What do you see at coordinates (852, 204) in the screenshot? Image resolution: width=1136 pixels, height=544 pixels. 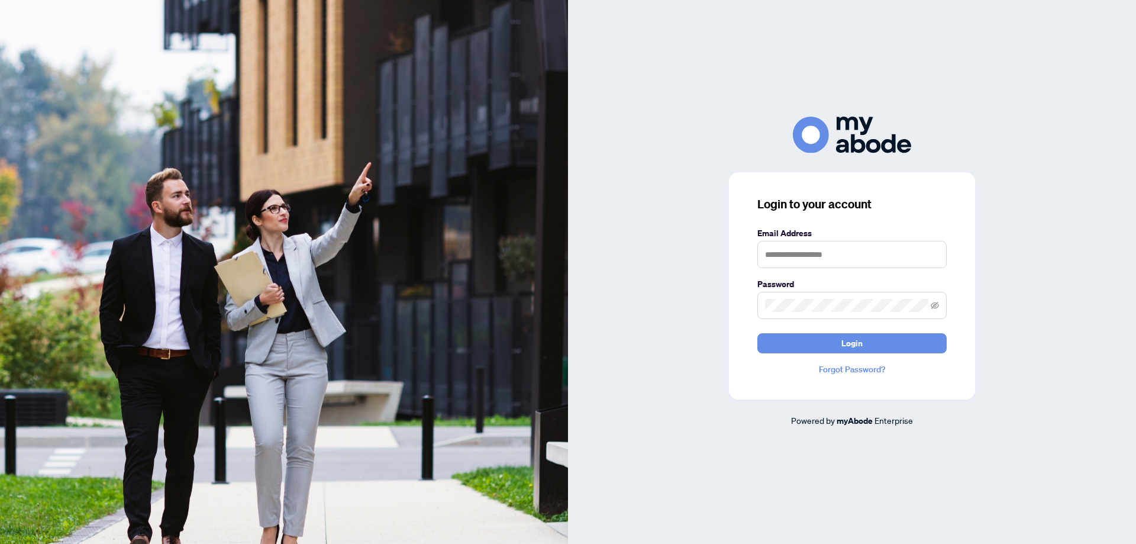 I see `h3: Login to your account` at bounding box center [852, 204].